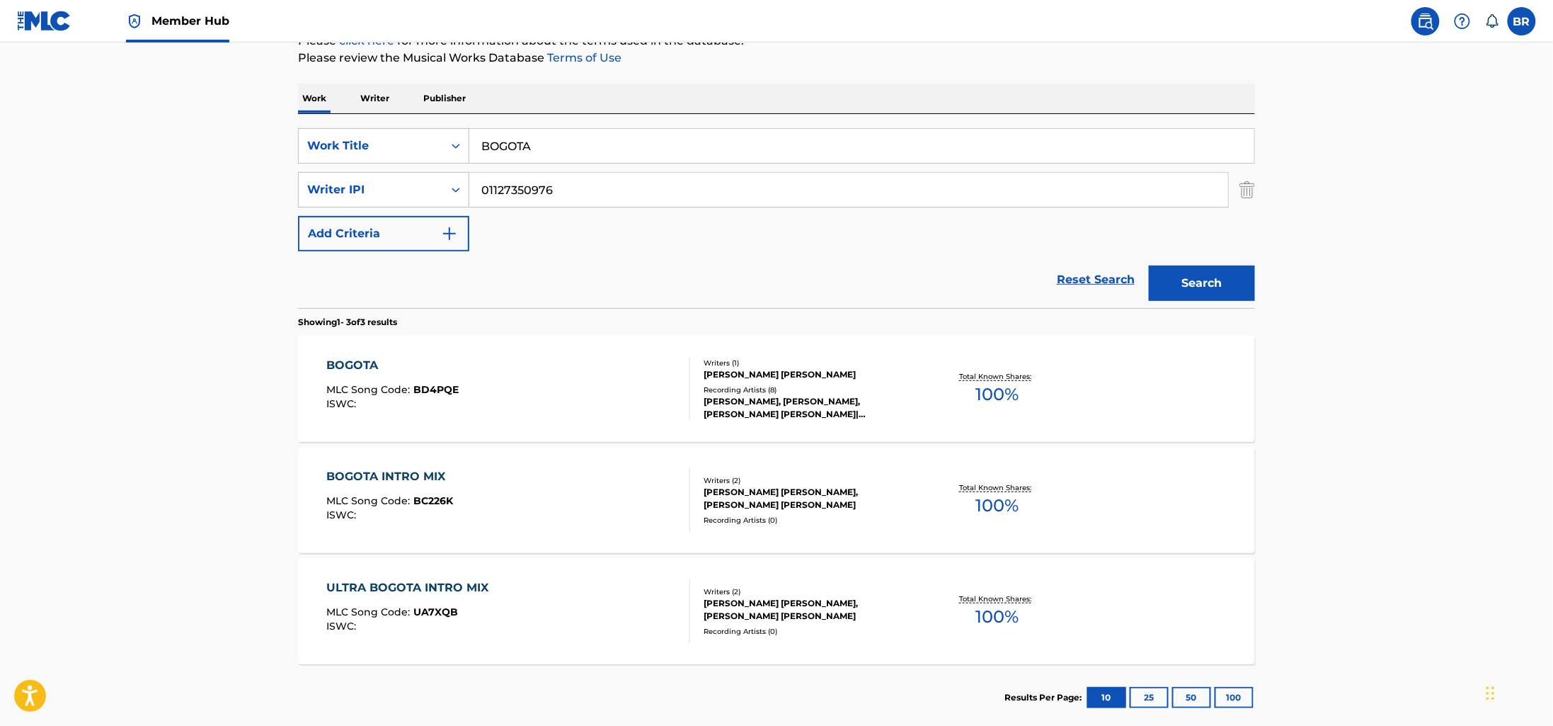 This screenshot has width=1553, height=726. Describe the element at coordinates (445, 98) in the screenshot. I see `p: Publisher` at that location.